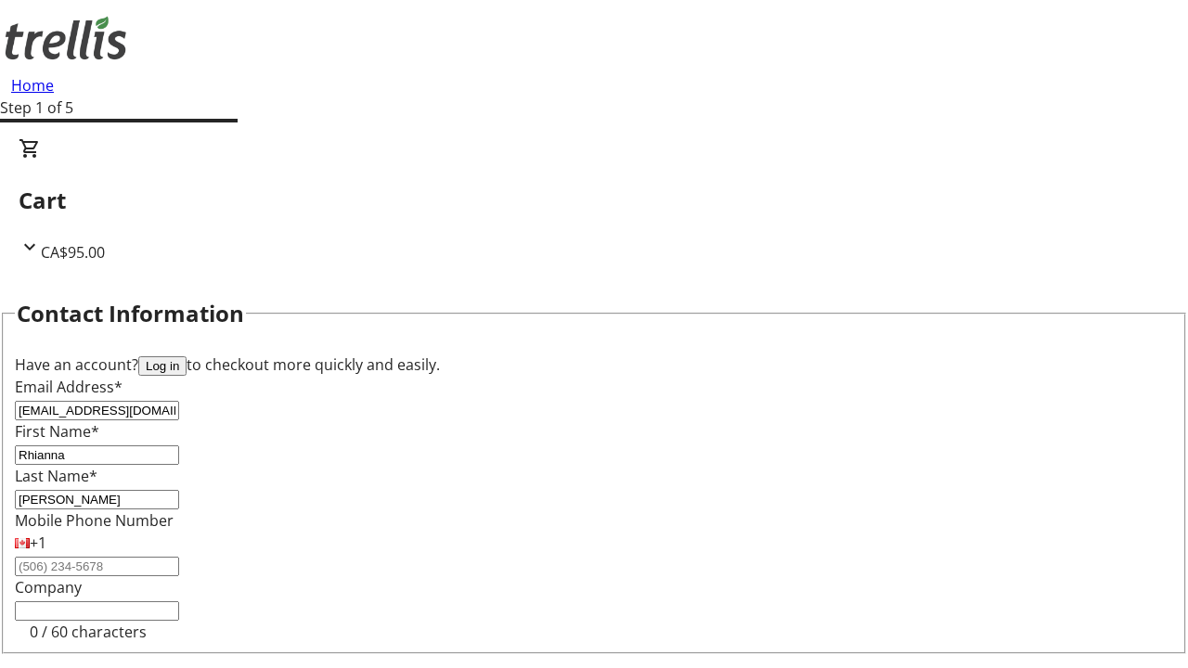 This screenshot has height=668, width=1188. What do you see at coordinates (56, 476) in the screenshot?
I see `label: Last Name*` at bounding box center [56, 476].